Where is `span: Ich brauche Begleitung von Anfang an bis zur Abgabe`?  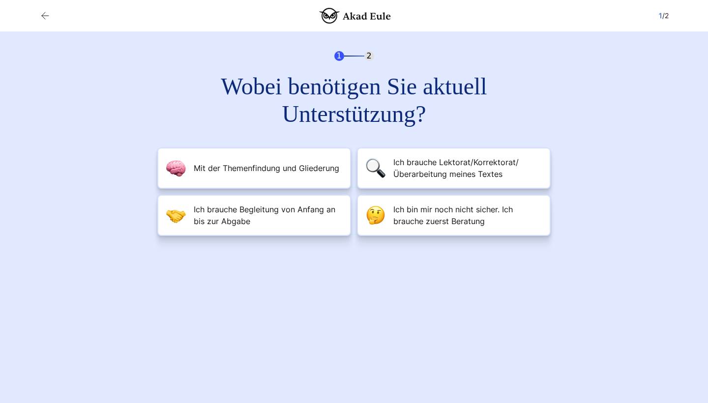 span: Ich brauche Begleitung von Anfang an bis zur Abgabe is located at coordinates (268, 215).